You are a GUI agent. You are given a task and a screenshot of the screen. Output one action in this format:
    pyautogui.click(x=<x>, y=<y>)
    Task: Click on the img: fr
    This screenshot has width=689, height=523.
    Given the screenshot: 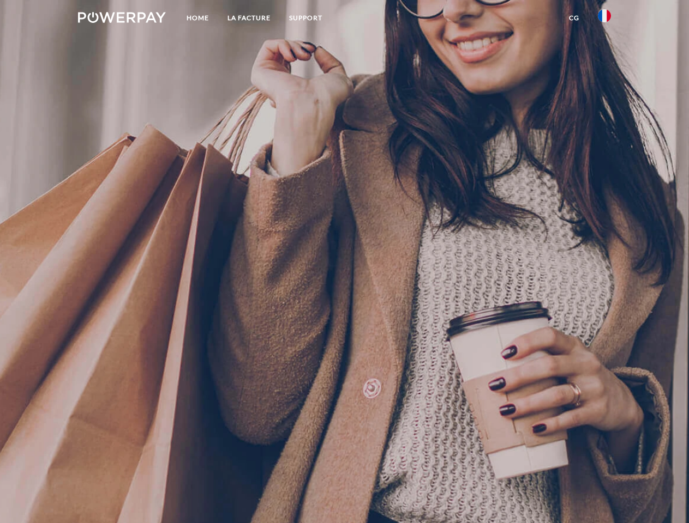 What is the action you would take?
    pyautogui.click(x=604, y=16)
    